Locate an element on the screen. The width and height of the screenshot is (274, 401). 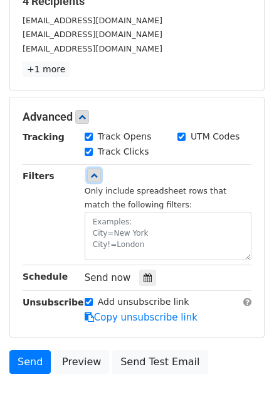
a: +1 more is located at coordinates (46, 69).